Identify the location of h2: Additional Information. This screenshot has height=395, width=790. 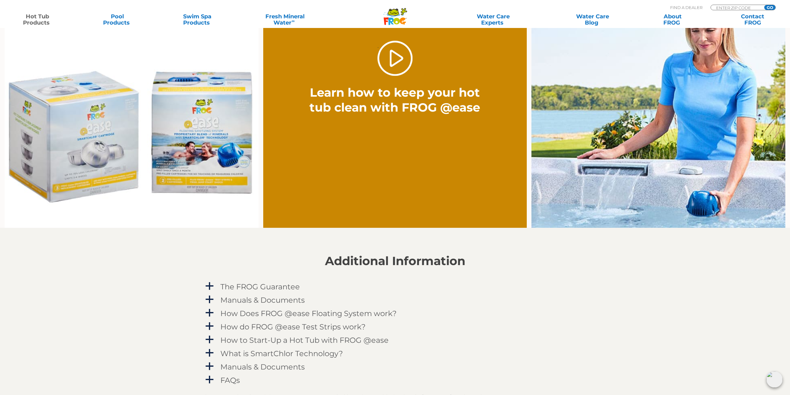
(395, 261).